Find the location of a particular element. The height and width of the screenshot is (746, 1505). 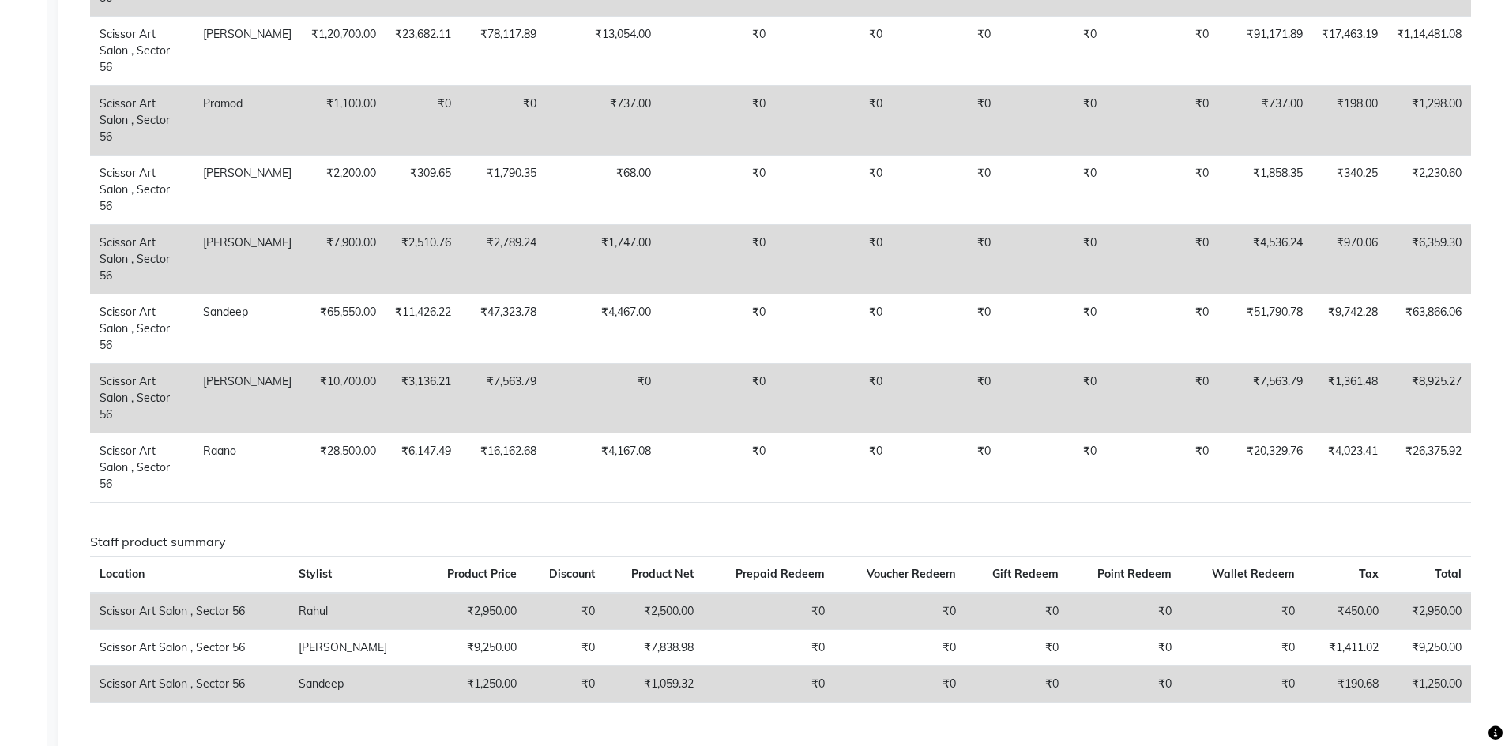

span: Discount is located at coordinates (572, 574).